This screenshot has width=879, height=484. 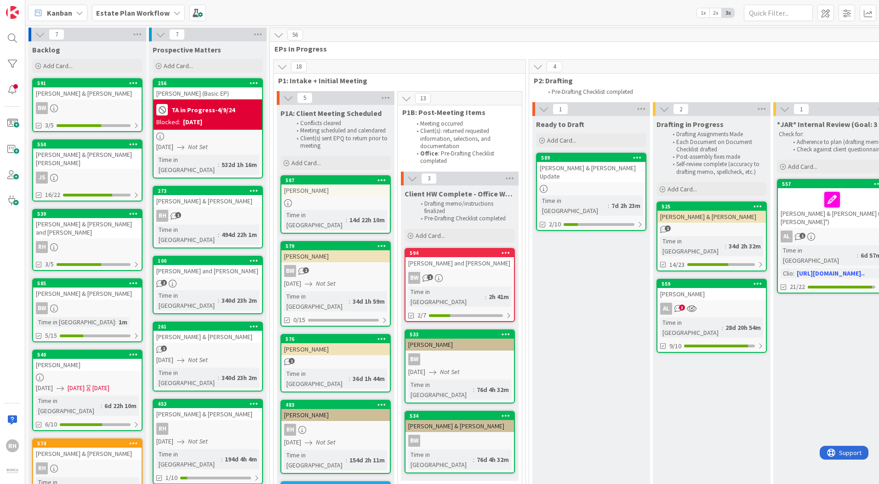 I want to click on span: Ready to Draft, so click(x=560, y=124).